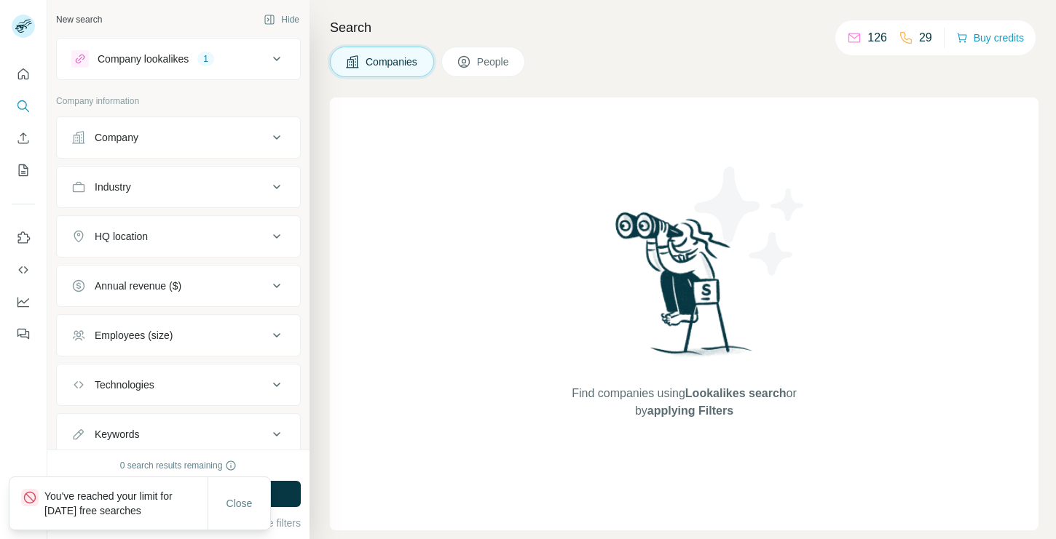 Image resolution: width=1056 pixels, height=539 pixels. I want to click on img: Surfe Illustration - Stars, so click(750, 221).